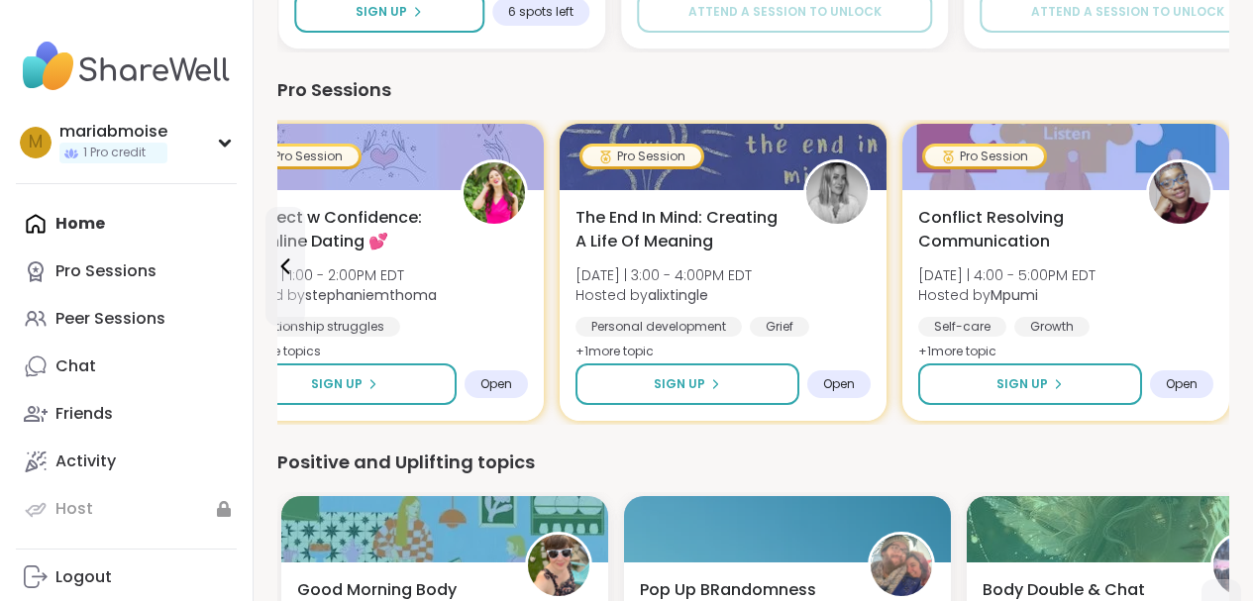  What do you see at coordinates (126, 578) in the screenshot?
I see `a: Logout` at bounding box center [126, 578].